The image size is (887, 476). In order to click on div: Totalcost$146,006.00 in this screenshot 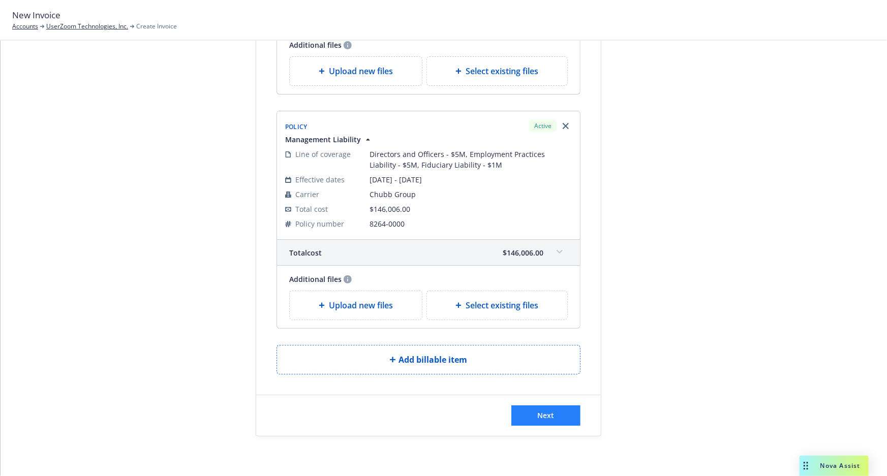, I will do `click(428, 253)`.